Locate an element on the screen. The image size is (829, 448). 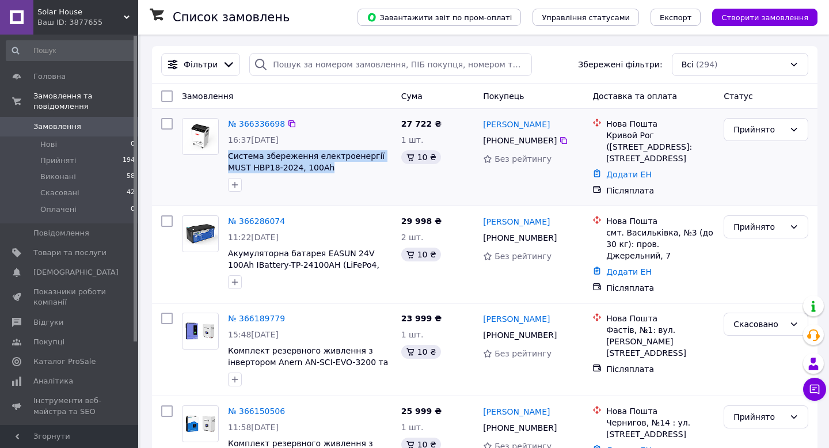
span: Скасовані is located at coordinates (60, 193).